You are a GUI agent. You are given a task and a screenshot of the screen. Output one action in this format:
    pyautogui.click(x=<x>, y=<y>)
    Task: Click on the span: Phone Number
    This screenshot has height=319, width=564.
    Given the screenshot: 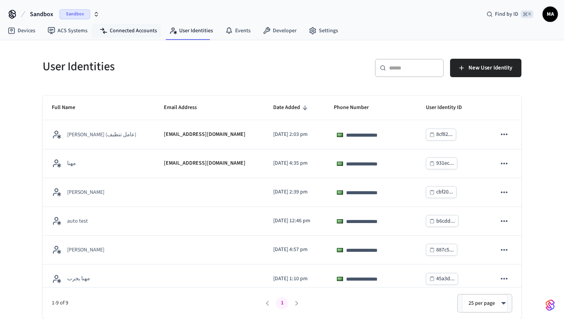 What is the action you would take?
    pyautogui.click(x=356, y=107)
    